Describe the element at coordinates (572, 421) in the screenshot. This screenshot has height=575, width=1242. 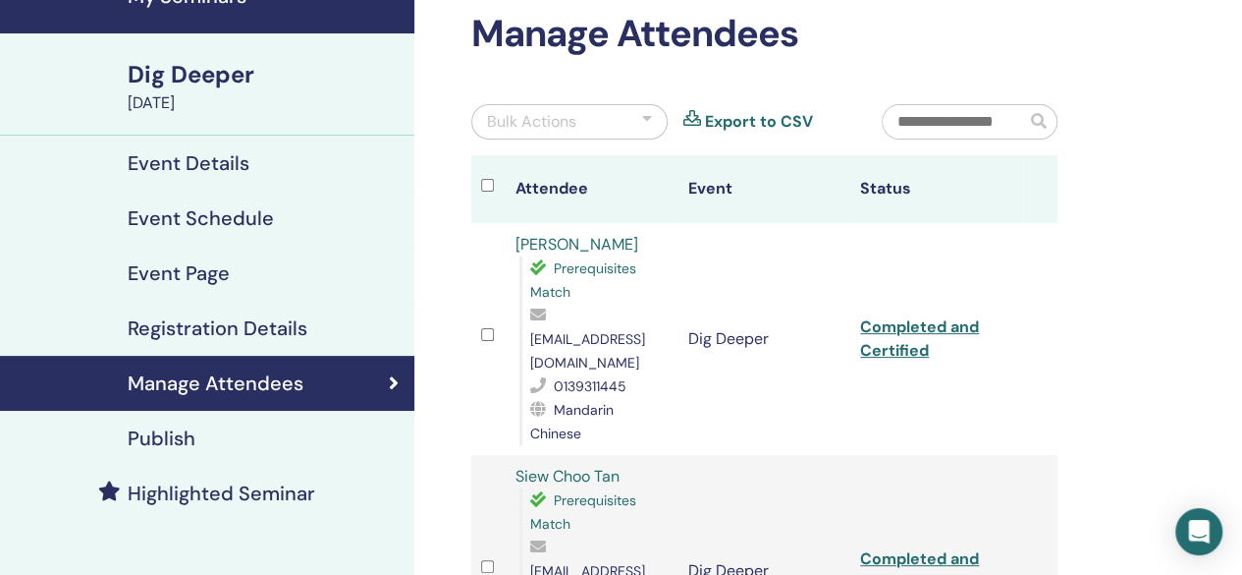
I see `span: Mandarin Chinese` at that location.